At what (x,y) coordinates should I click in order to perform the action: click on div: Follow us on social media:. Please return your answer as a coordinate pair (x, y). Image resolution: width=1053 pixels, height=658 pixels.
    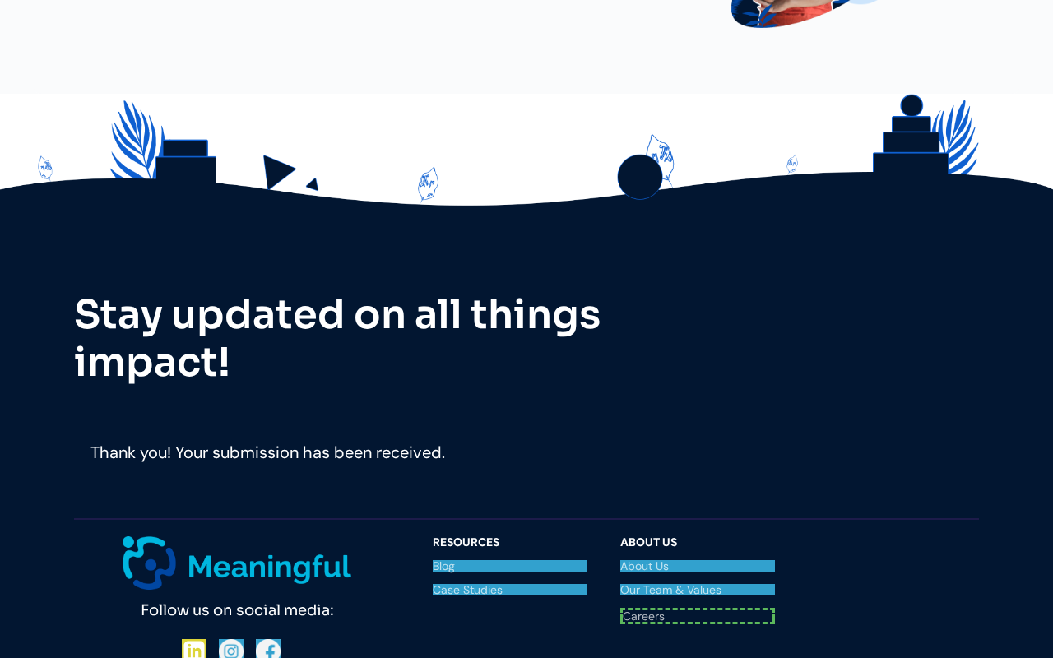
    Looking at the image, I should click on (237, 606).